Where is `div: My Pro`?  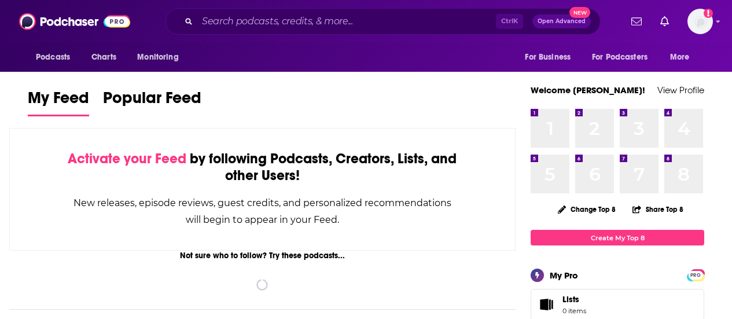
div: My Pro is located at coordinates (564, 275).